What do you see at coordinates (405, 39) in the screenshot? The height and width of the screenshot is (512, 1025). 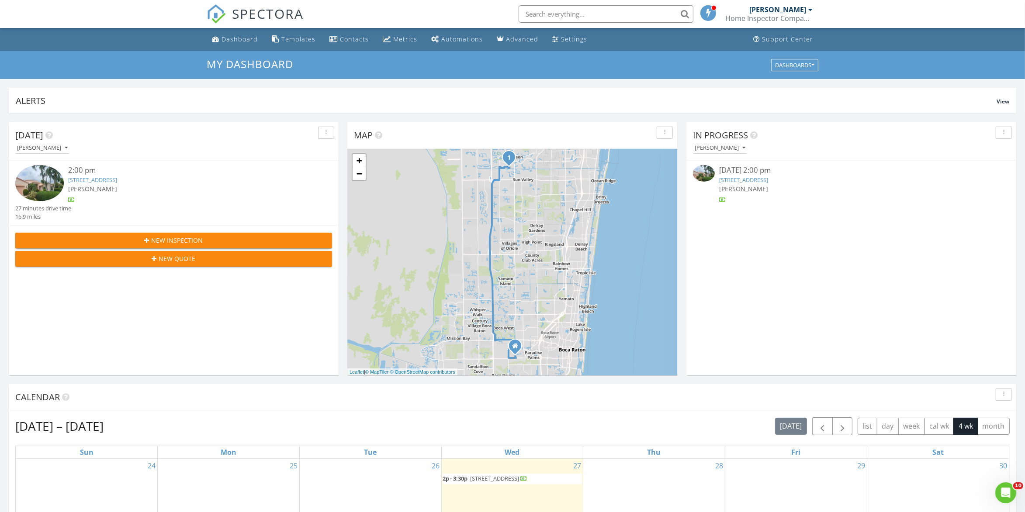 I see `div: Metrics` at bounding box center [405, 39].